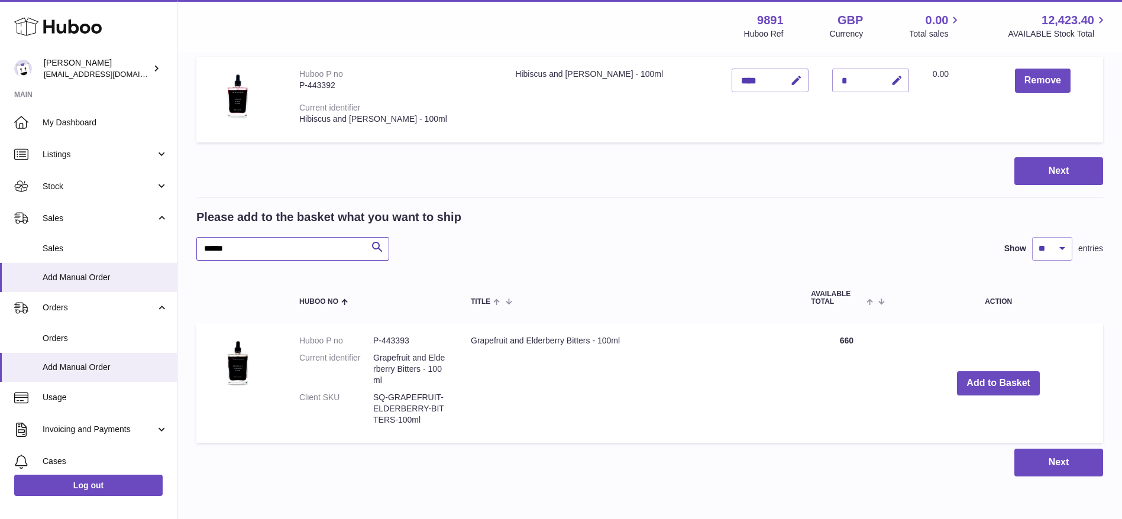 The height and width of the screenshot is (519, 1122). What do you see at coordinates (105, 397) in the screenshot?
I see `span: Usage` at bounding box center [105, 397].